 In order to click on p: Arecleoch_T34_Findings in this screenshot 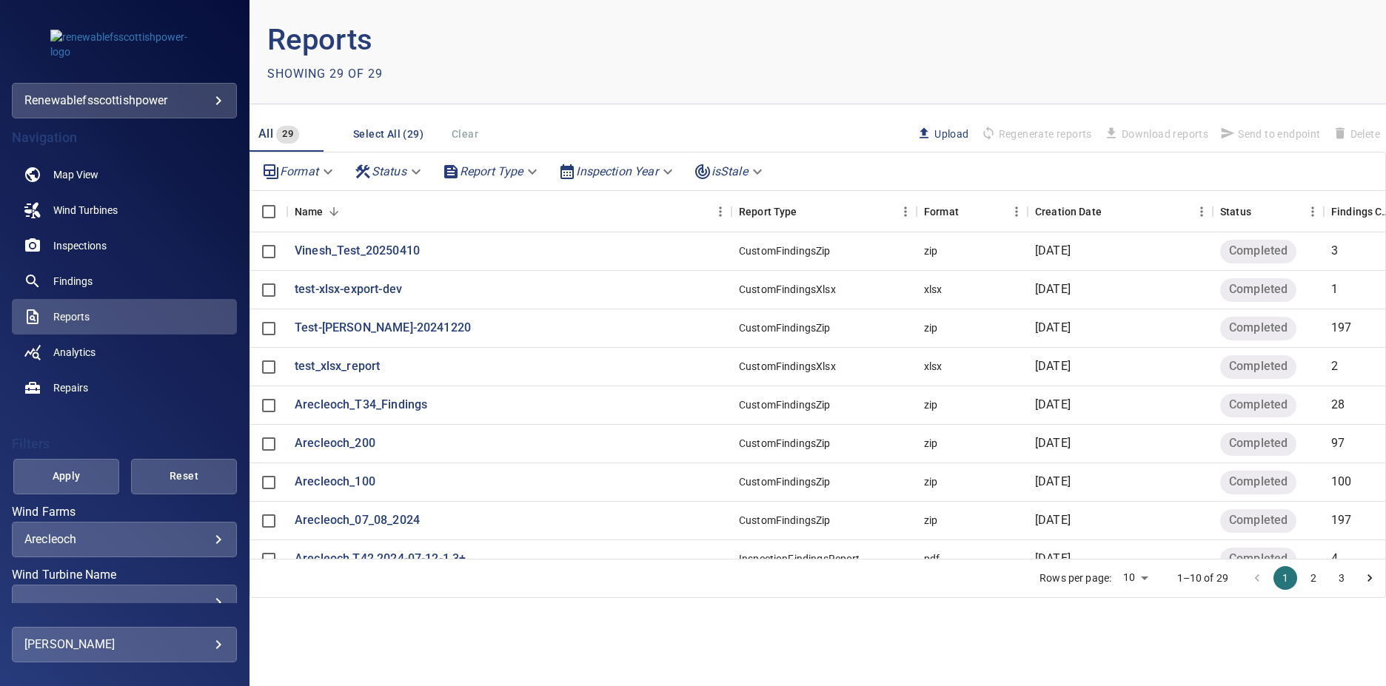, I will do `click(361, 405)`.